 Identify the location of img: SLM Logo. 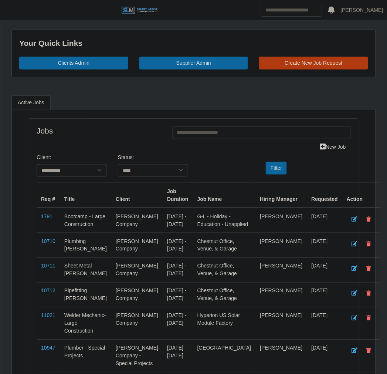
(140, 10).